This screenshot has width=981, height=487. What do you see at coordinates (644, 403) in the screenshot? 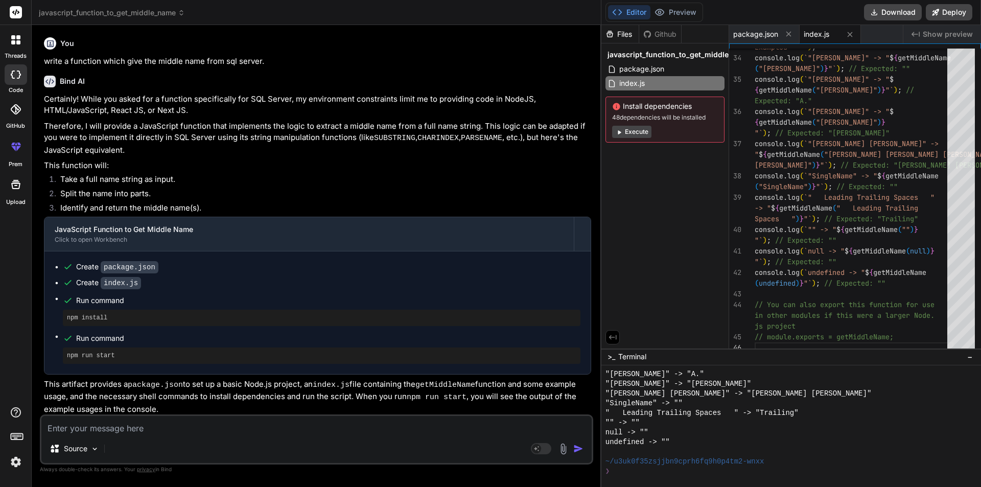
I see `span: "SingleName" -> ""` at bounding box center [644, 403].